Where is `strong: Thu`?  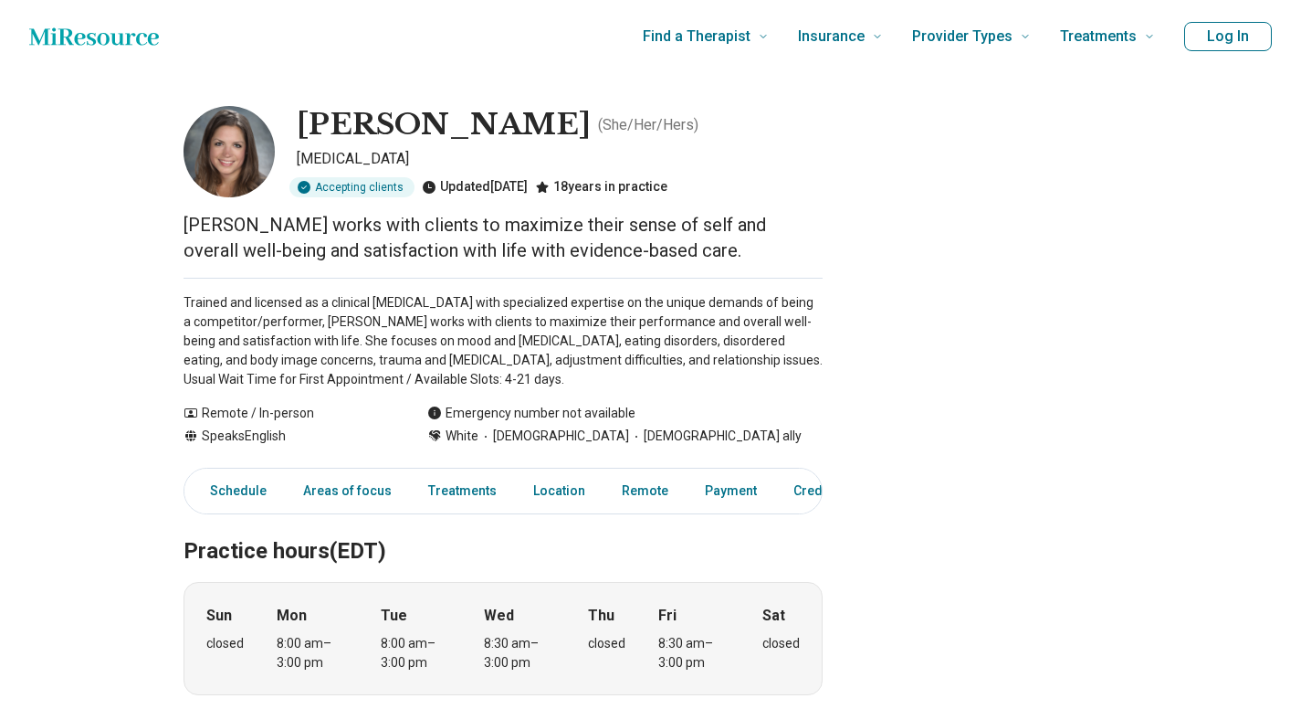 strong: Thu is located at coordinates (601, 616).